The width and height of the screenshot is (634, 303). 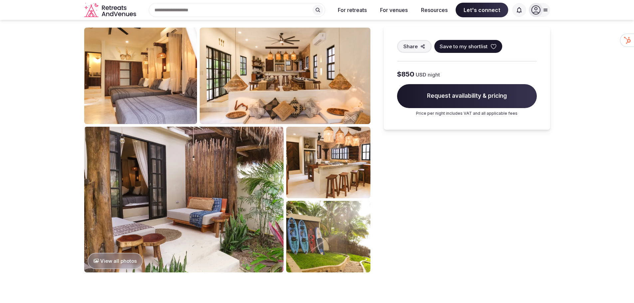 What do you see at coordinates (410, 46) in the screenshot?
I see `span: Share` at bounding box center [410, 46].